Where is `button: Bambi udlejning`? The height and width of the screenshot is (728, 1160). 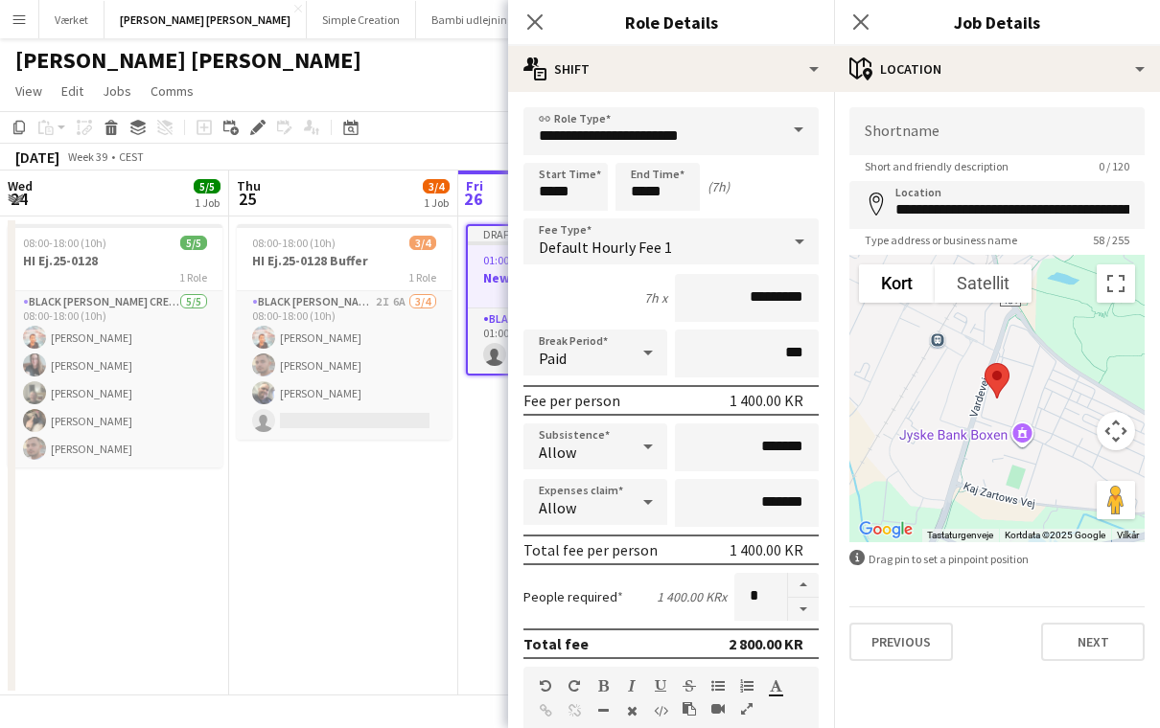 button: Bambi udlejning is located at coordinates (473, 19).